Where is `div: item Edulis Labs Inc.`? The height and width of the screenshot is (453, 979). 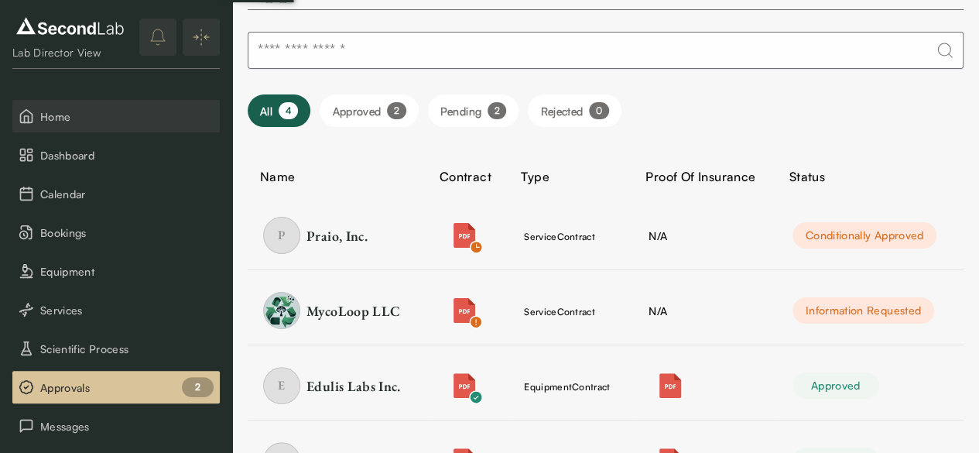 div: item Edulis Labs Inc. is located at coordinates (337, 385).